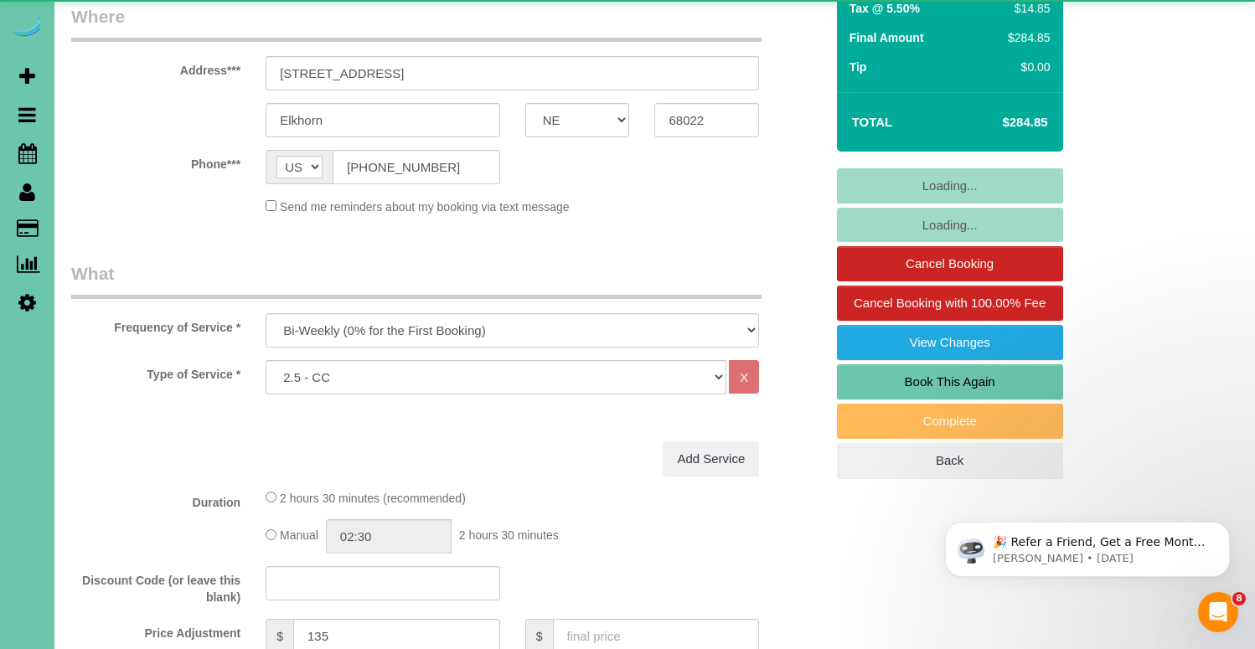 The height and width of the screenshot is (649, 1255). Describe the element at coordinates (27, 28) in the screenshot. I see `a: Automaid Logo` at that location.